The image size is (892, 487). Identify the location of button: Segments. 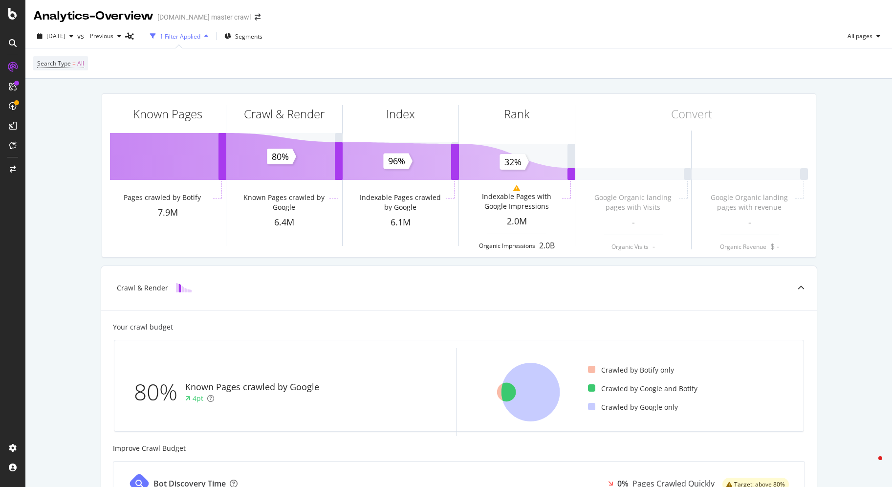
(243, 36).